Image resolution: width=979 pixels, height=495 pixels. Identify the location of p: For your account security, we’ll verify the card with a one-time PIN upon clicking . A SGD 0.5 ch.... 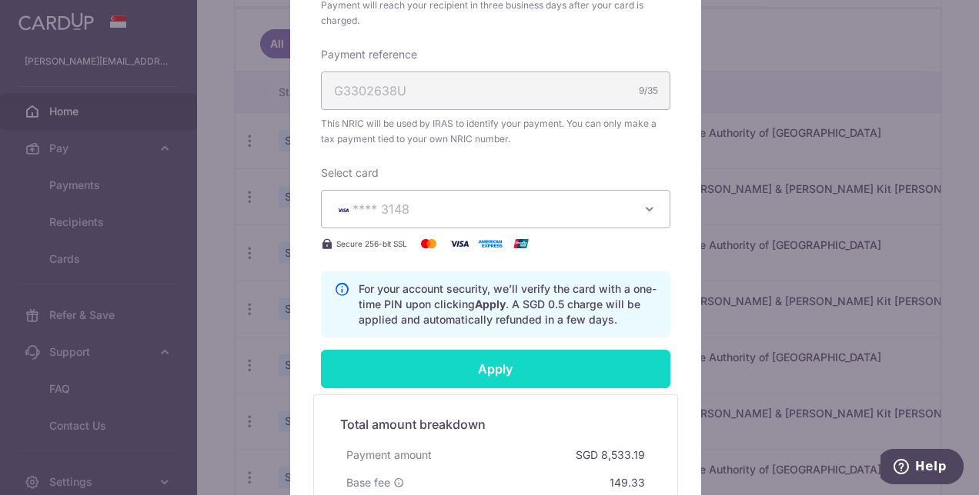
(508, 305).